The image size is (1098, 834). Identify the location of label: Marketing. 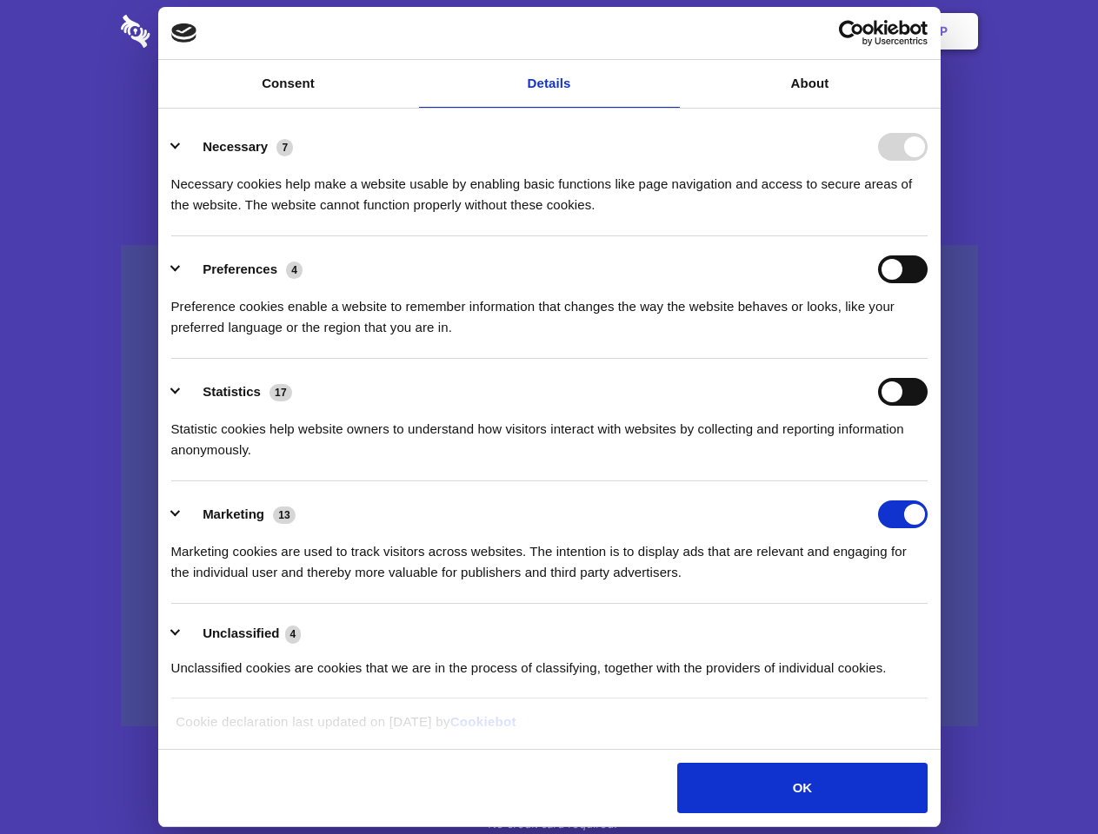
(233, 514).